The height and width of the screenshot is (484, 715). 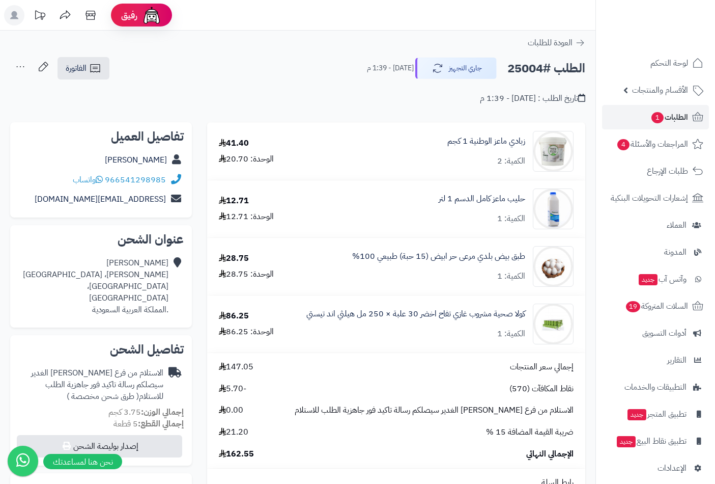 What do you see at coordinates (656, 63) in the screenshot?
I see `a: لوحة التحكم` at bounding box center [656, 63].